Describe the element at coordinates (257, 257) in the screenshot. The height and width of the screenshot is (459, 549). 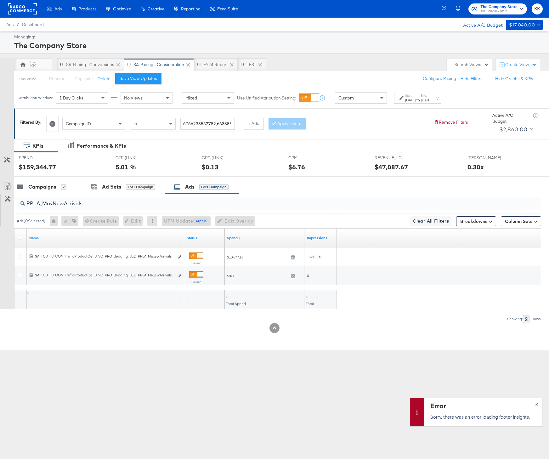
I see `span: $10,677.16` at that location.